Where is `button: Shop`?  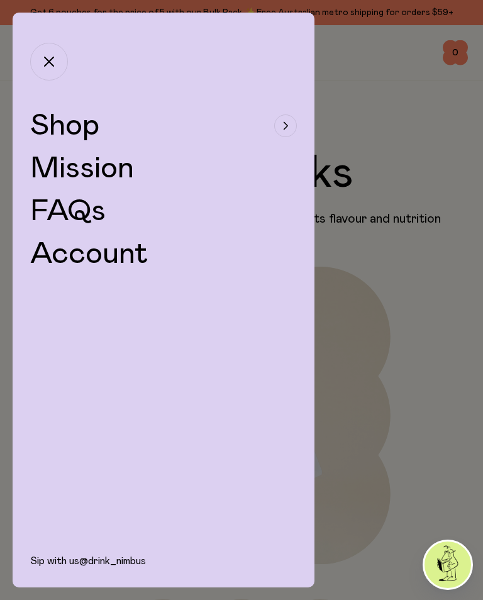
button: Shop is located at coordinates (163, 126).